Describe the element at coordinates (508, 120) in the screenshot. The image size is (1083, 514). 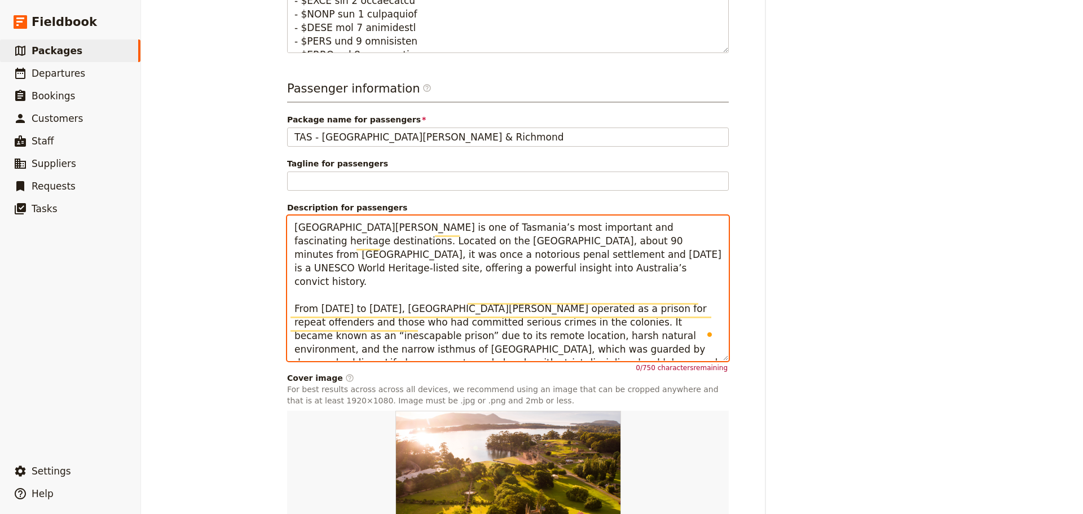
I see `span: Package name for passengers` at that location.